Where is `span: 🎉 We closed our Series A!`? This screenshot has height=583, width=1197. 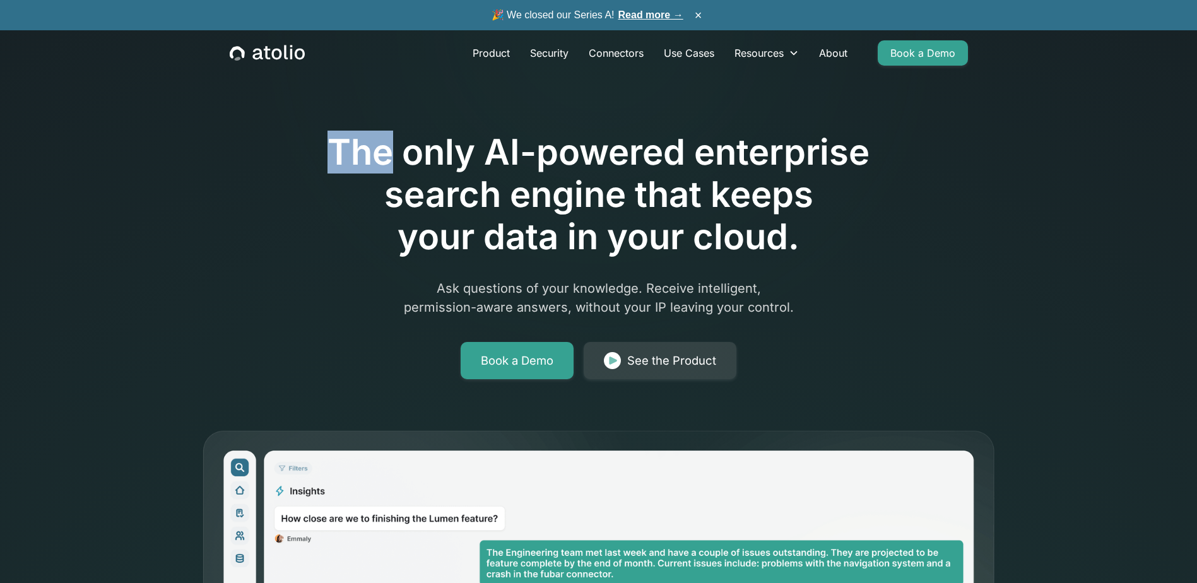
span: 🎉 We closed our Series A! is located at coordinates (588, 15).